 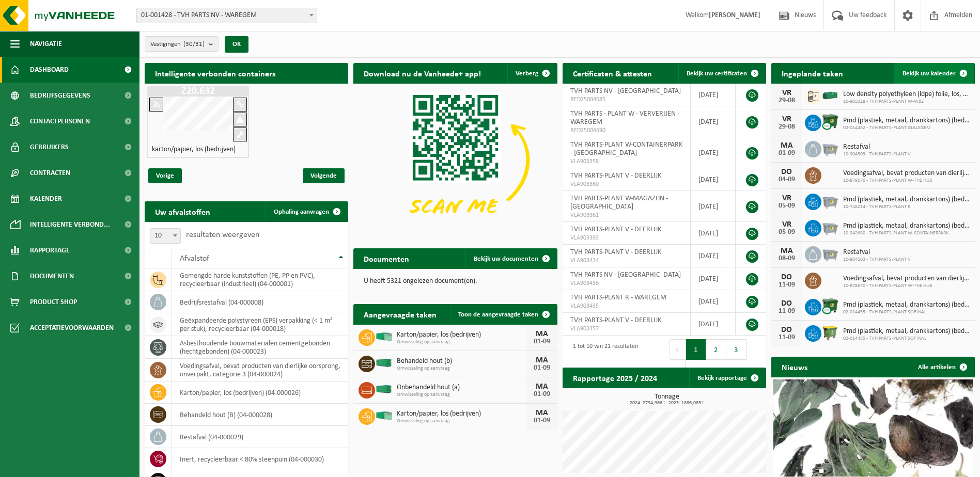 I want to click on h1: Z20.632, so click(x=198, y=91).